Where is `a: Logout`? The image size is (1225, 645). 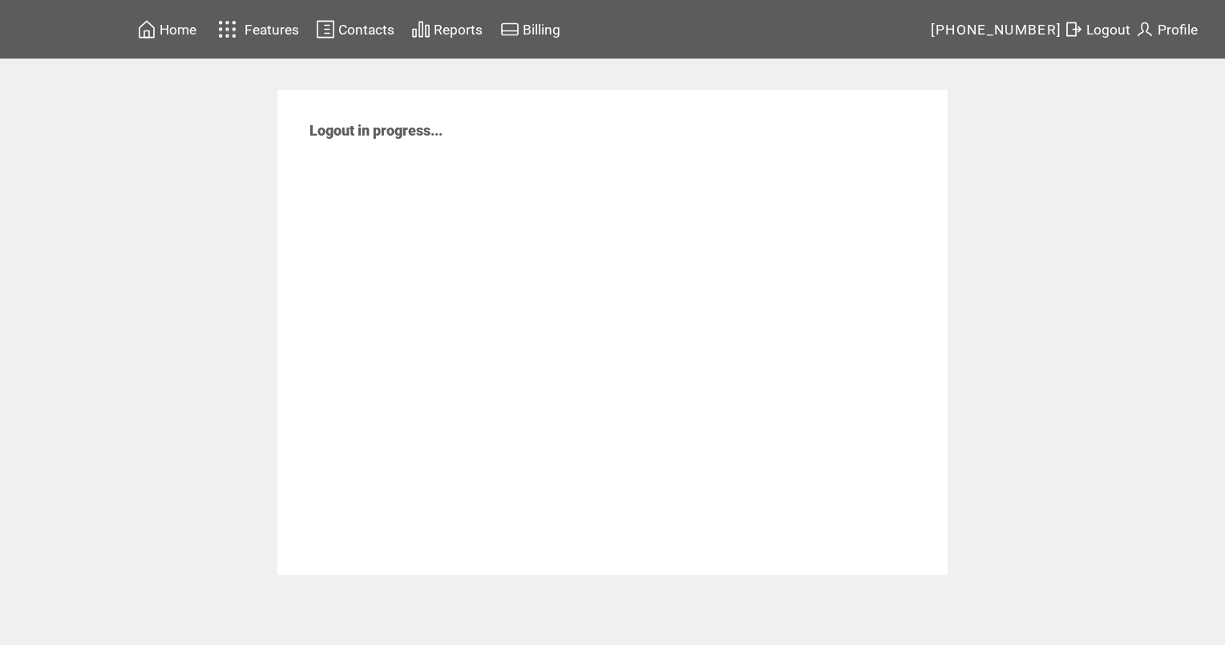
a: Logout is located at coordinates (1097, 29).